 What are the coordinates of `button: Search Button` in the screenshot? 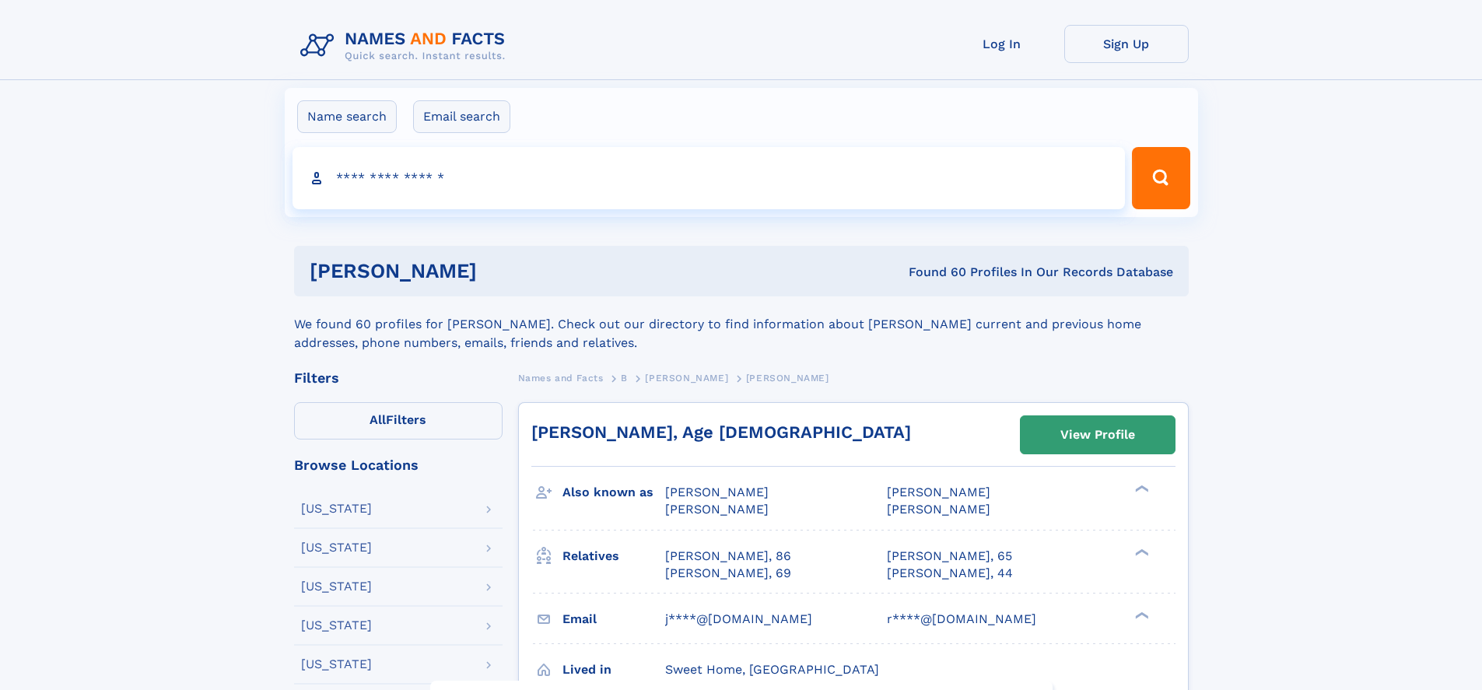 It's located at (1161, 178).